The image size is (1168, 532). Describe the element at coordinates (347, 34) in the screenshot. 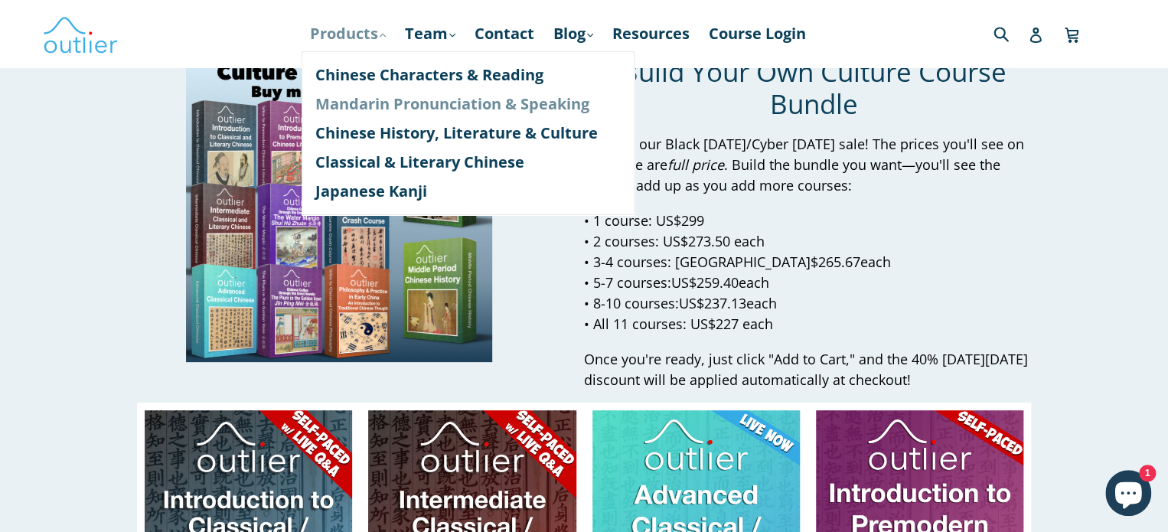

I see `a: Products` at that location.